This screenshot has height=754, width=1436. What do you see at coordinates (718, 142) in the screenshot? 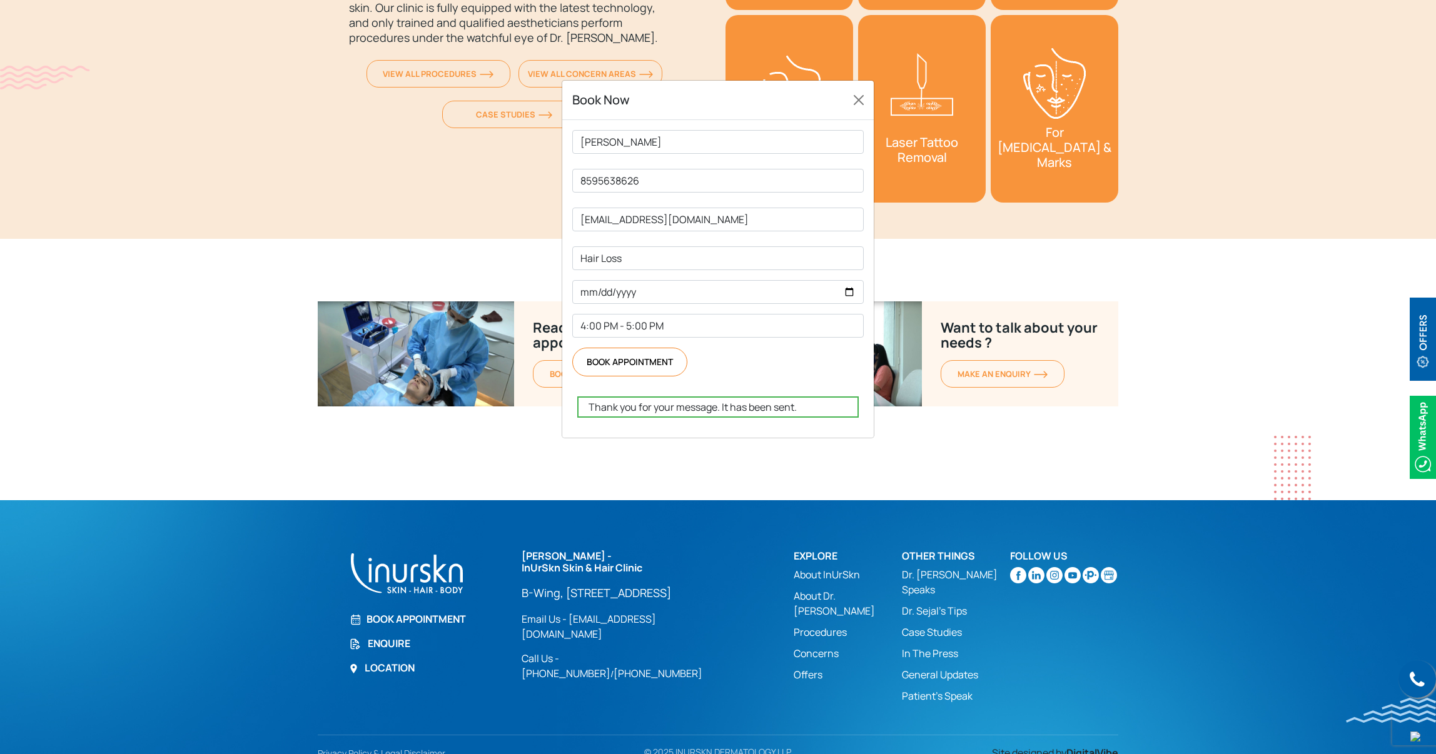
I see `input: Enter your name` at bounding box center [718, 142].